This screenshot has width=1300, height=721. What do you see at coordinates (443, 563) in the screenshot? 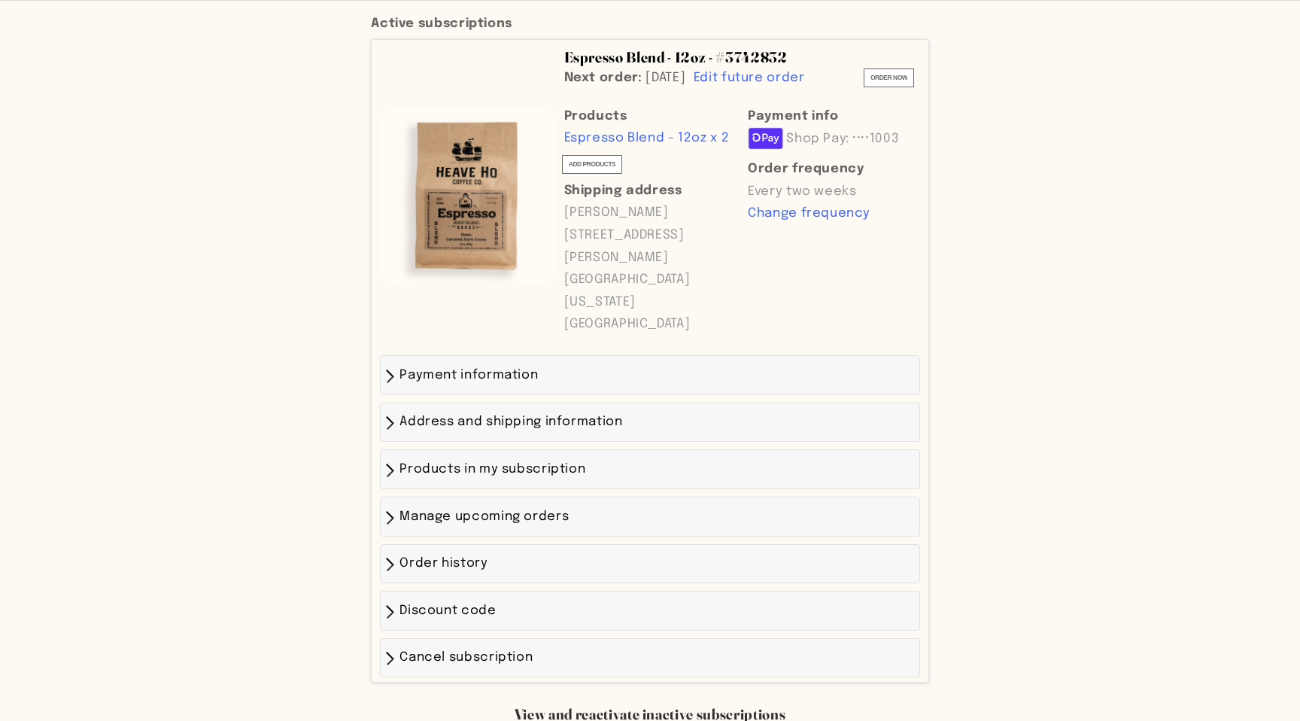
I see `span: Order history` at bounding box center [443, 563].